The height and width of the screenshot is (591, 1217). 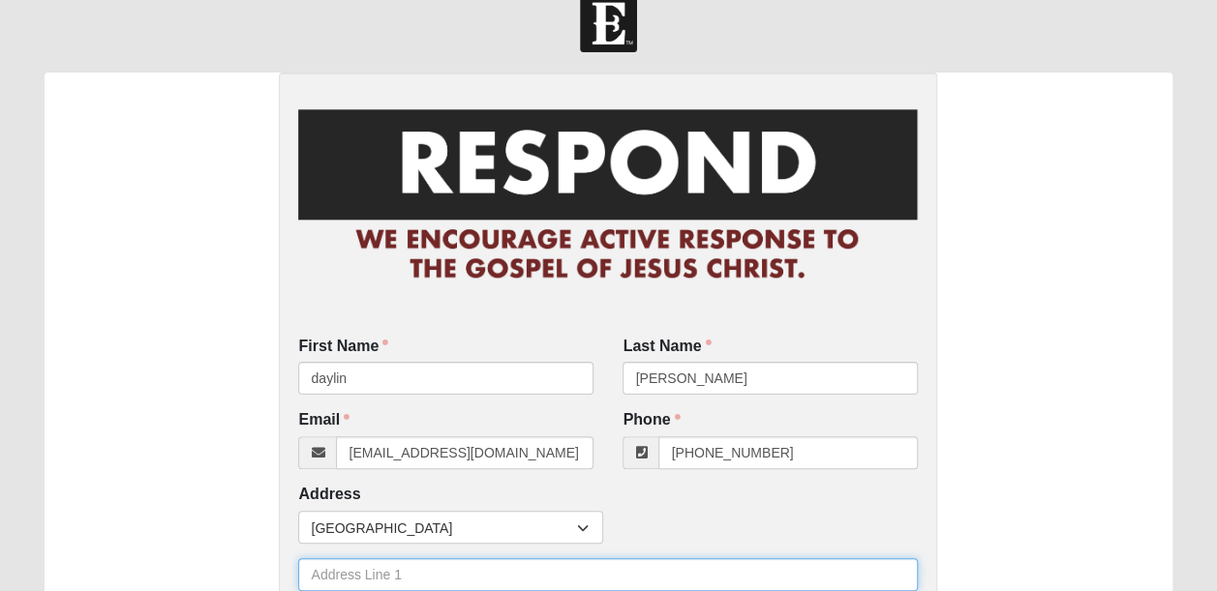 What do you see at coordinates (323, 420) in the screenshot?
I see `label: Email` at bounding box center [323, 420].